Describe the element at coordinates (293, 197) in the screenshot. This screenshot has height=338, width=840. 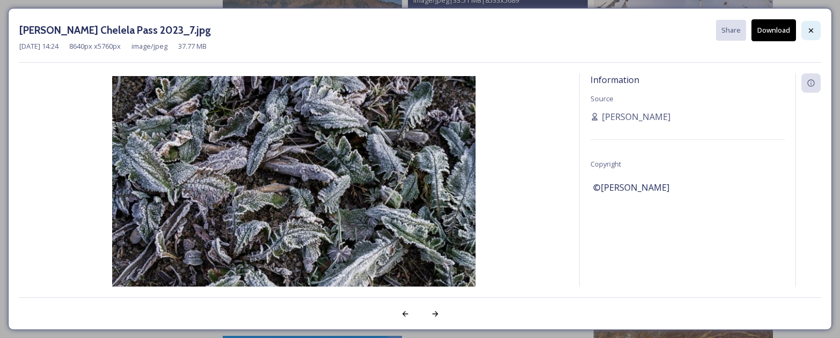
I see `img: Marcus%2520Westberg%2520Chelela%2520Pass%25202023_7.jpg` at that location.